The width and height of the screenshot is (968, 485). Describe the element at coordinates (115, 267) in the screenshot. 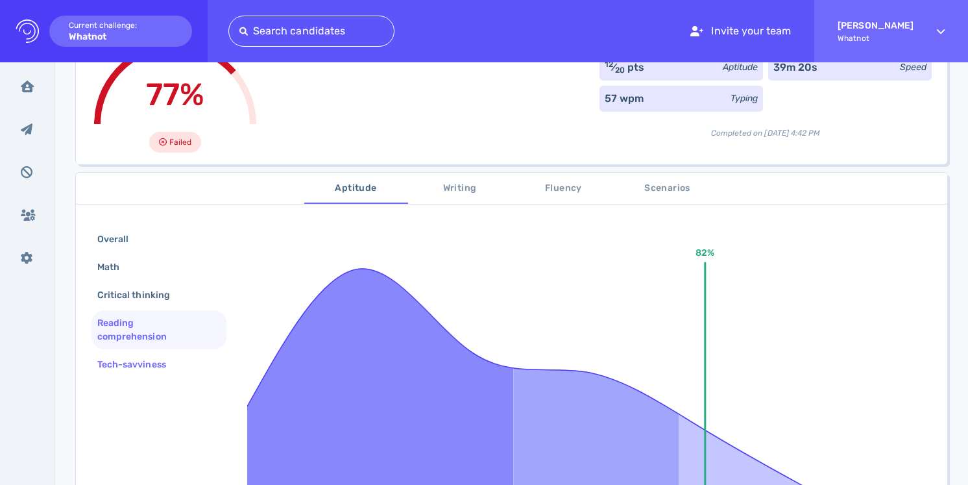

I see `div: Math` at that location.